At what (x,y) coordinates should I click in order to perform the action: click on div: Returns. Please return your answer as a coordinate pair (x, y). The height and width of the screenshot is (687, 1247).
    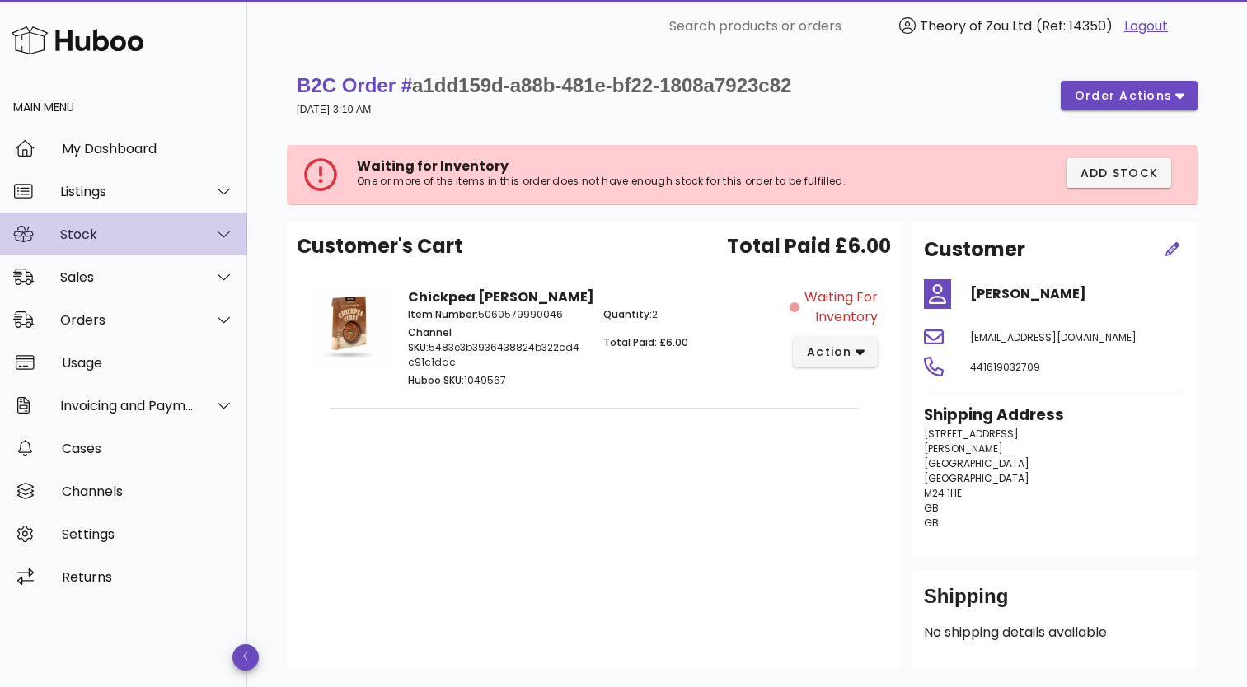
    Looking at the image, I should click on (147, 577).